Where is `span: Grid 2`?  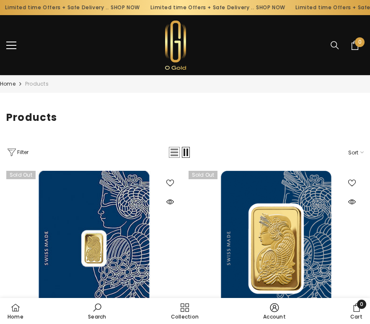 span: Grid 2 is located at coordinates (186, 152).